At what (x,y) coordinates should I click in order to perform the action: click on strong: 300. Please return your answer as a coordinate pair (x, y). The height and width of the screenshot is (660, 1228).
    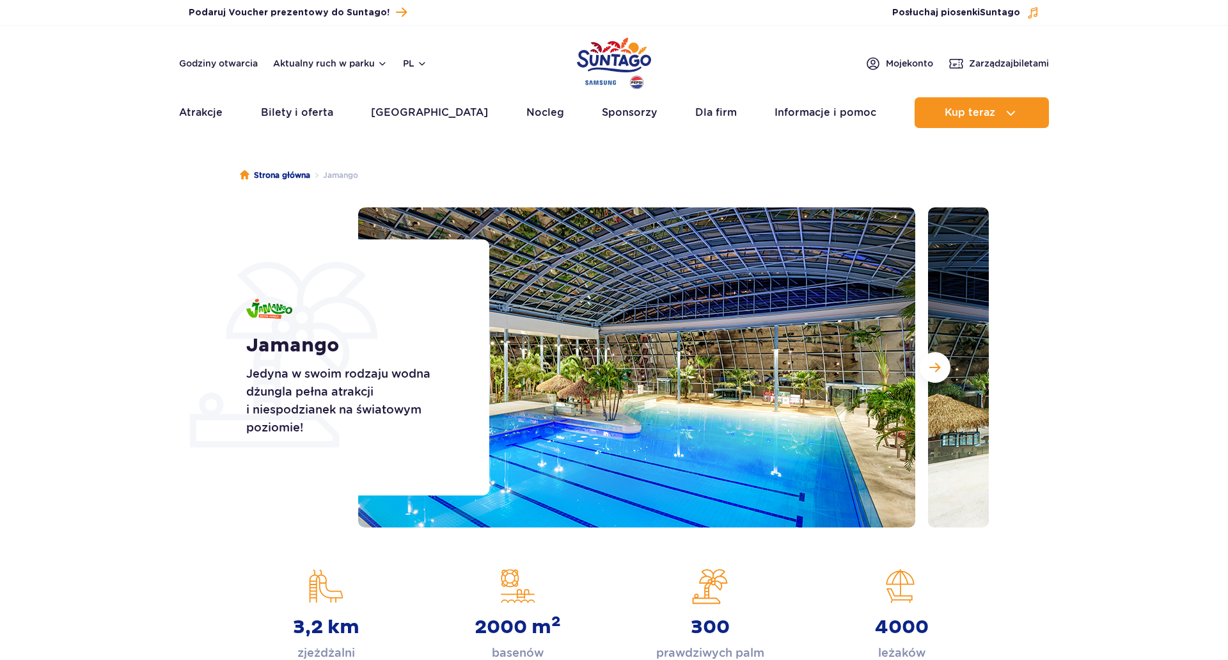
    Looking at the image, I should click on (710, 627).